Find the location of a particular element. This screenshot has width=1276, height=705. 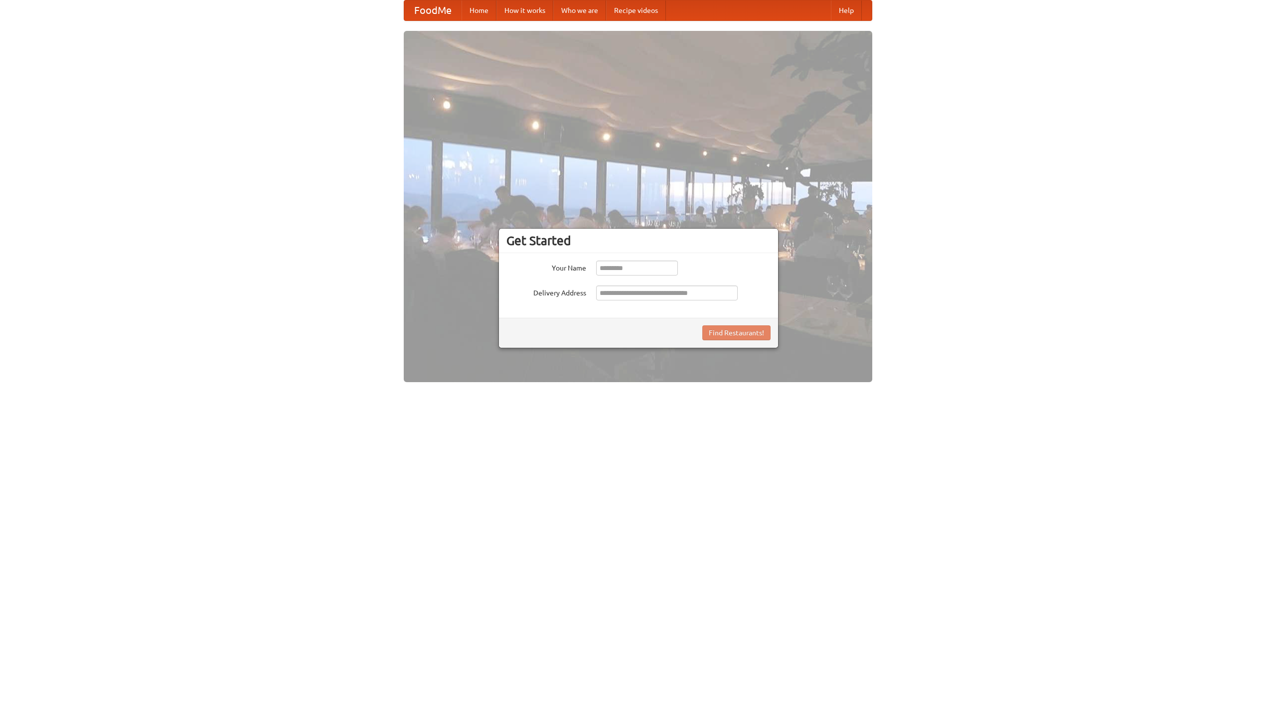

h3: Get Started is located at coordinates (638, 241).